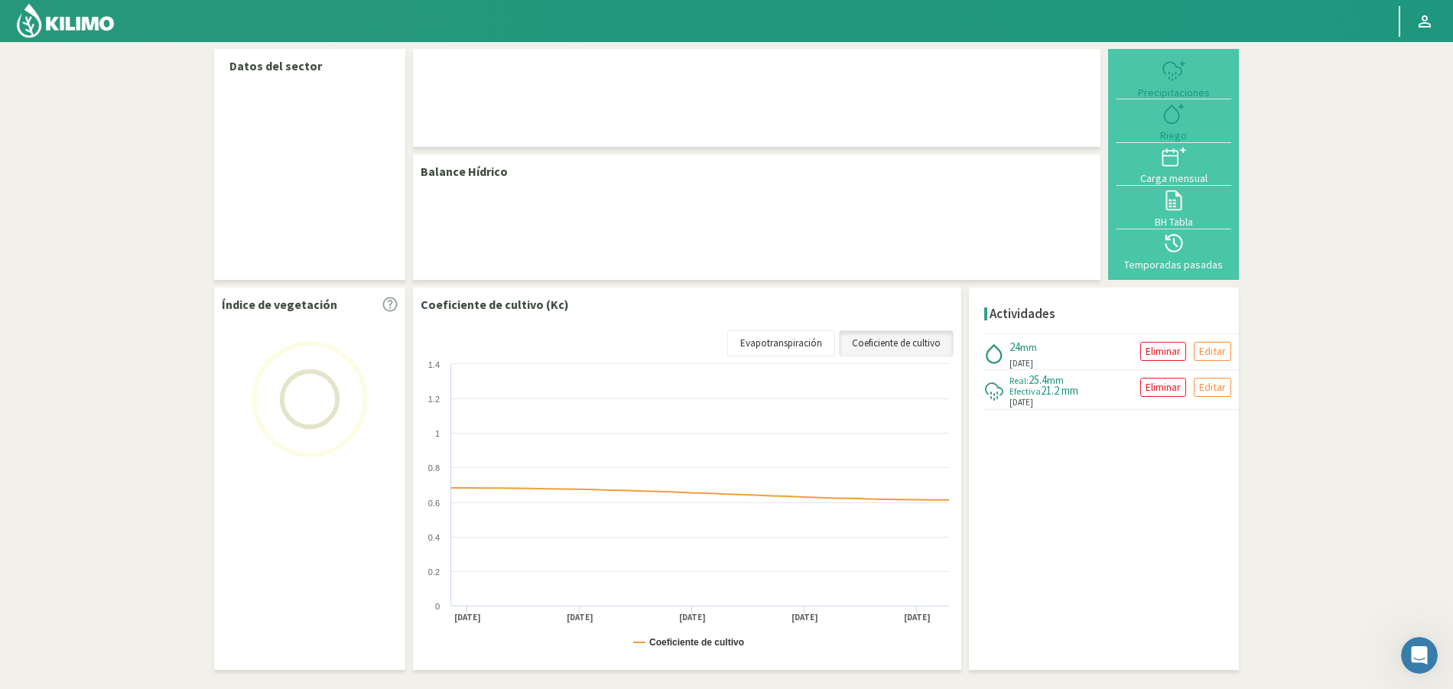 The width and height of the screenshot is (1453, 689). I want to click on text: 0.4, so click(433, 537).